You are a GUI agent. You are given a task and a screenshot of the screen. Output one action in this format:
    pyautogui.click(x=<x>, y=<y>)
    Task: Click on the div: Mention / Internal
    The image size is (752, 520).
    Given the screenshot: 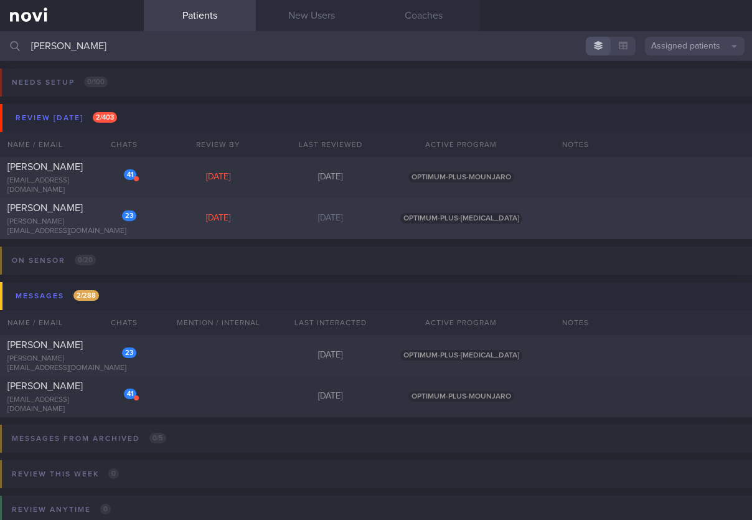 What is the action you would take?
    pyautogui.click(x=218, y=322)
    